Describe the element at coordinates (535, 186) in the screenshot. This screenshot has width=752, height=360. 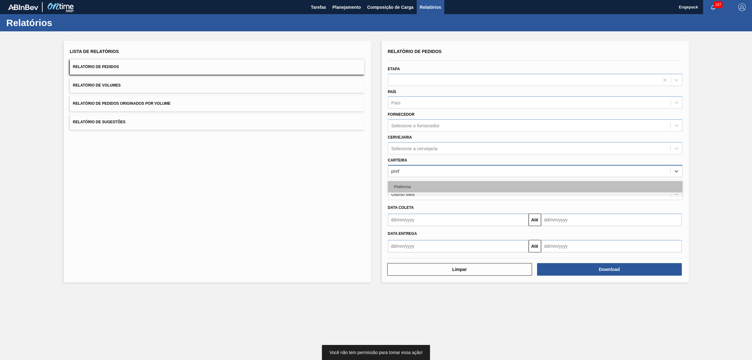
I see `div: Preforma` at that location.